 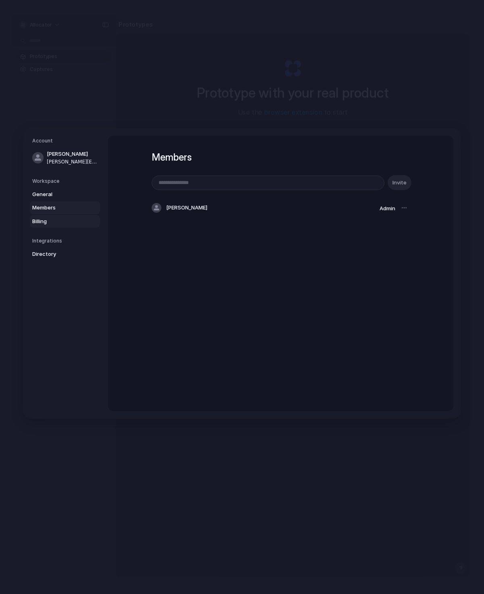 I want to click on span: Admin, so click(x=387, y=208).